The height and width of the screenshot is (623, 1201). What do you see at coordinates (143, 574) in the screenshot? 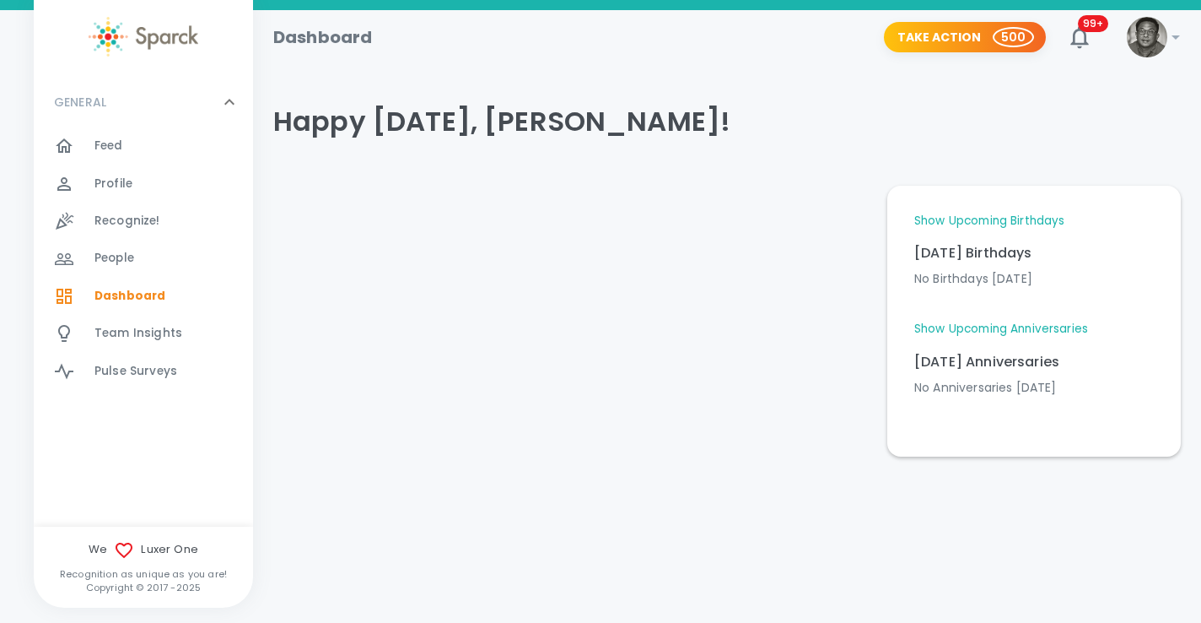
I see `p: Recognition as unique as you are!` at bounding box center [143, 574].